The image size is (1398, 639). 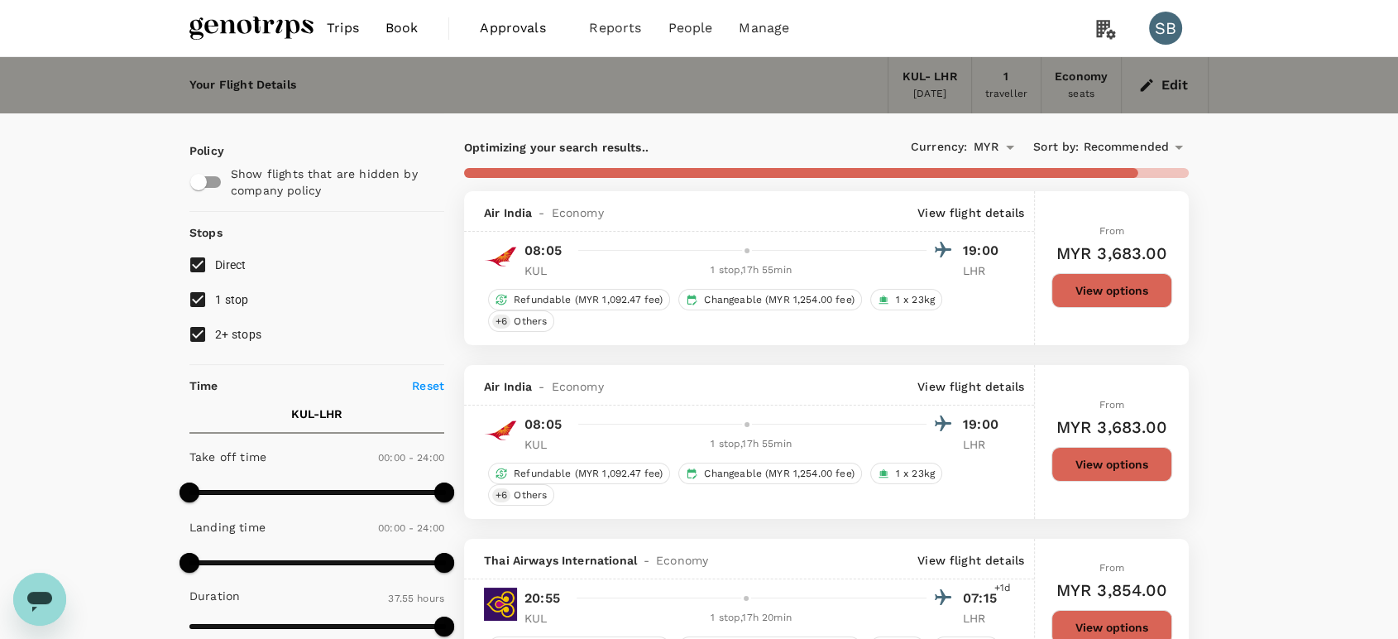 What do you see at coordinates (645, 147) in the screenshot?
I see `p: Optimizing your search results..` at bounding box center [645, 147].